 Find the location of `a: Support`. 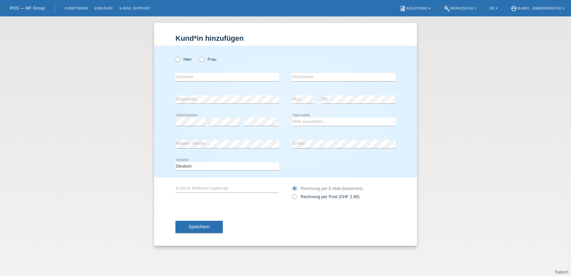

a: Support is located at coordinates (562, 272).